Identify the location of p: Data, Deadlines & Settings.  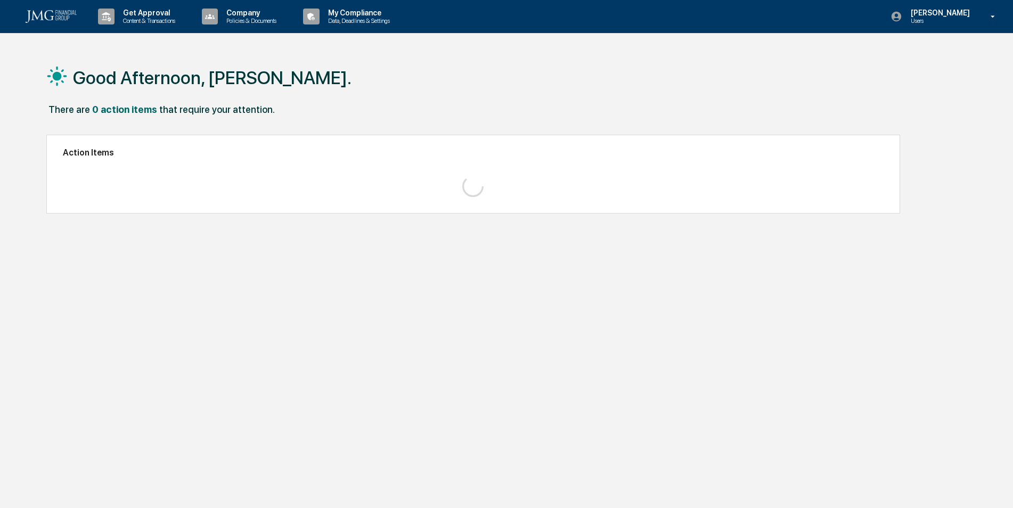
(357, 21).